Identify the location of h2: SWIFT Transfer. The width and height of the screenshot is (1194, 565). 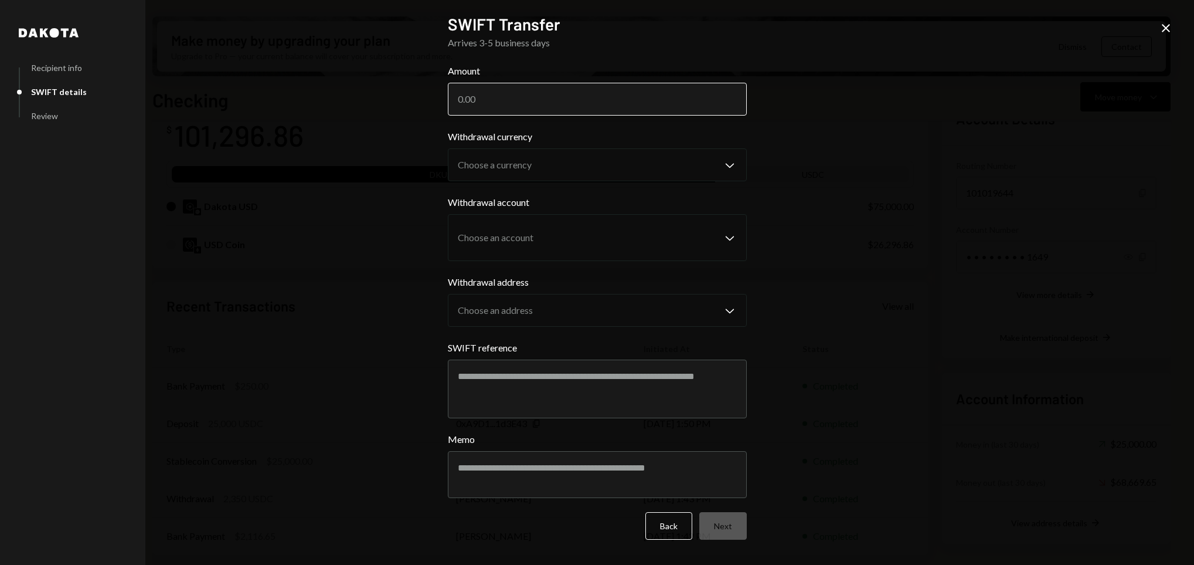
(597, 24).